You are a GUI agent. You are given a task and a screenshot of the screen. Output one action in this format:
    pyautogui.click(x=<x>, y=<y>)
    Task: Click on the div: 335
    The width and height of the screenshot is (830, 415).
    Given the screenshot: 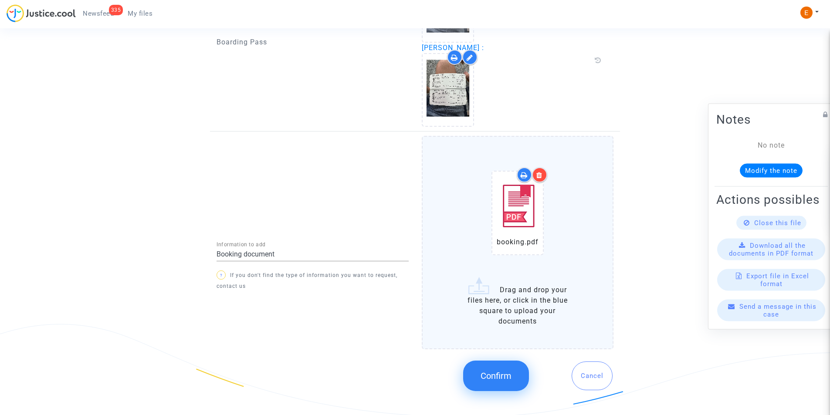 What is the action you would take?
    pyautogui.click(x=116, y=10)
    